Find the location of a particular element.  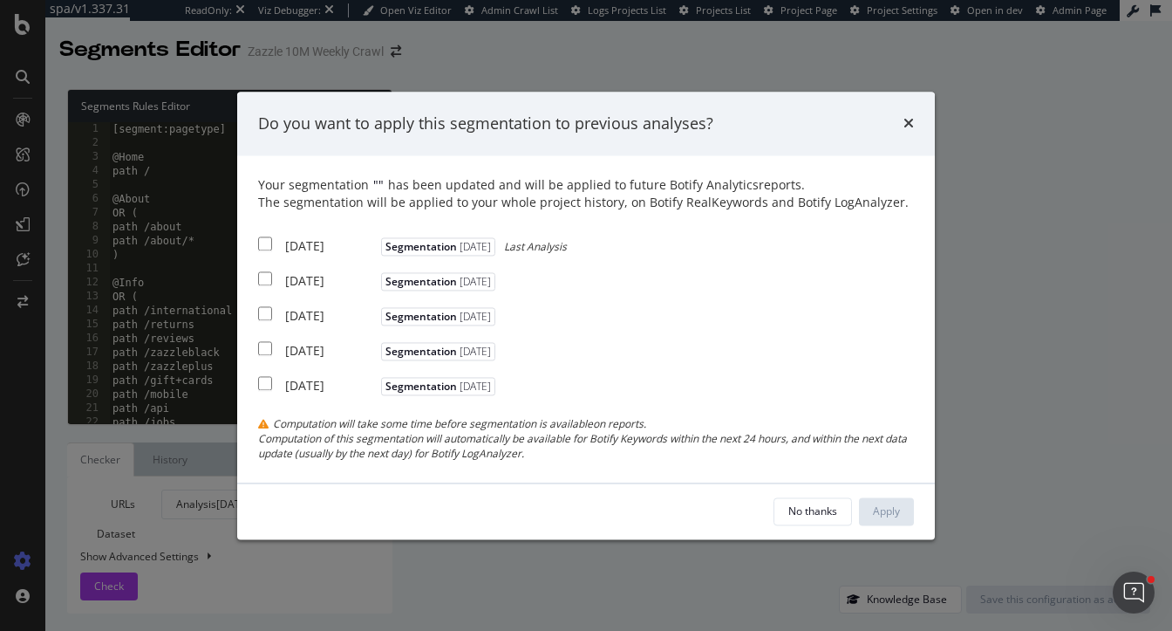

div: Apply is located at coordinates (886, 510).